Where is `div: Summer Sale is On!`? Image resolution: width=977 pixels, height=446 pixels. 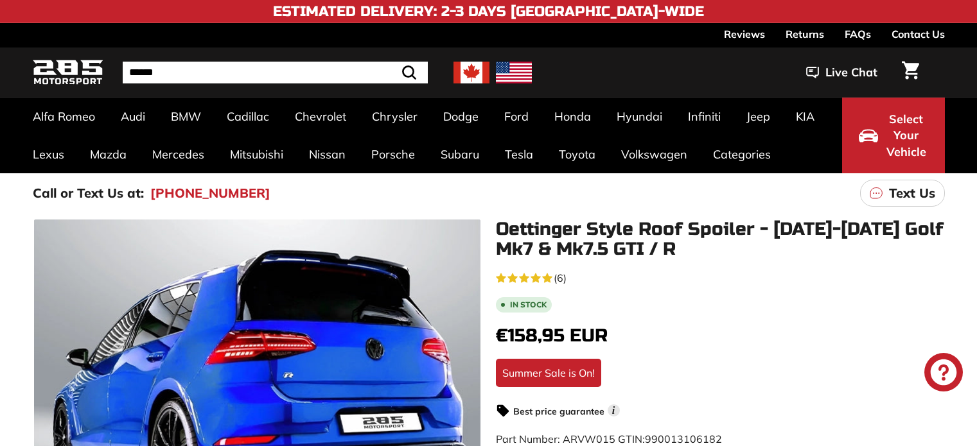
div: Summer Sale is On! is located at coordinates (549, 373).